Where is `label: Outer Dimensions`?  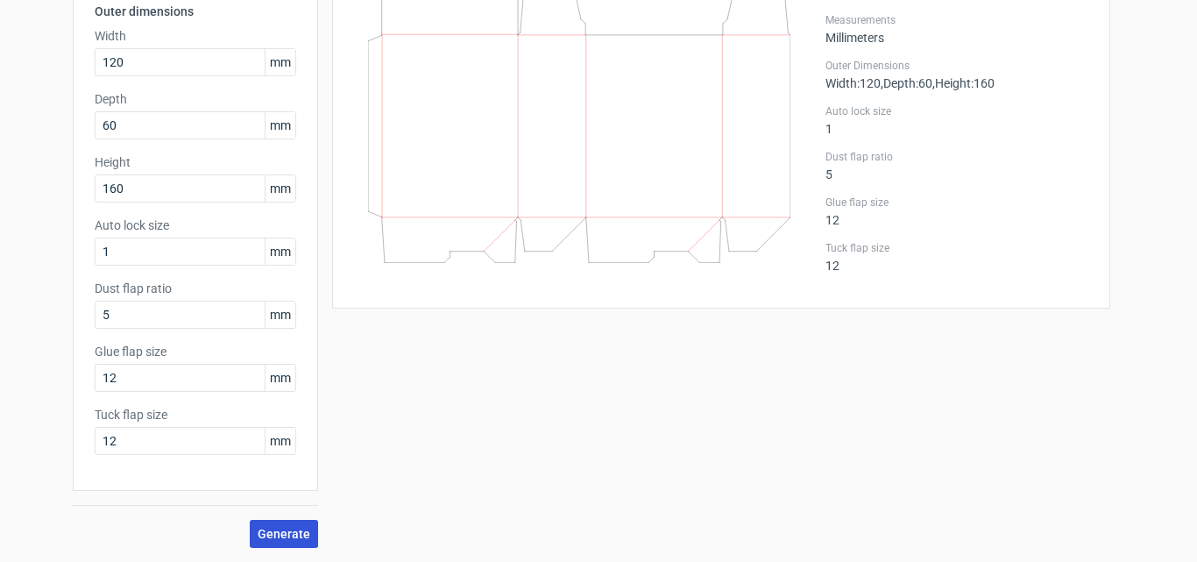
label: Outer Dimensions is located at coordinates (957, 66).